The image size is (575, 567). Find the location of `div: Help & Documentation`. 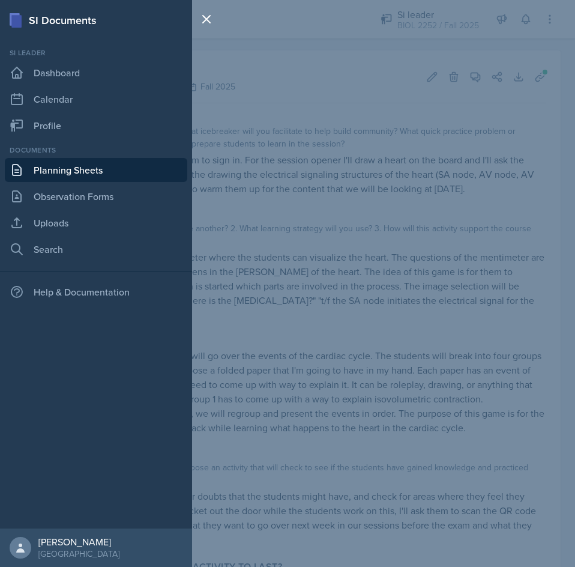

div: Help & Documentation is located at coordinates (96, 292).